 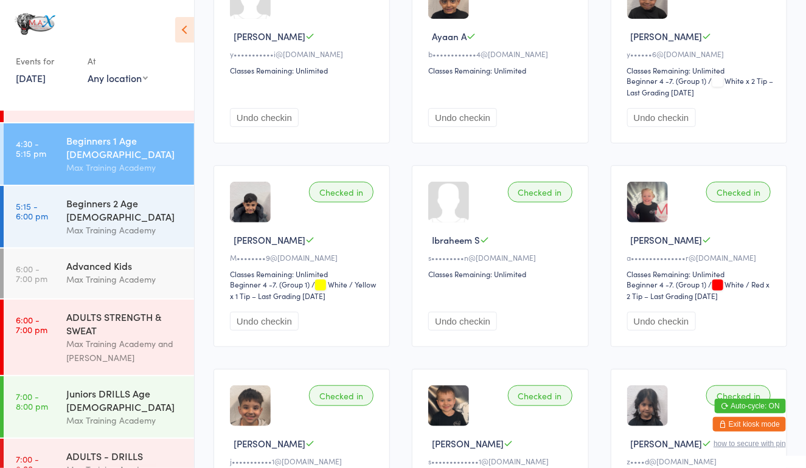 I want to click on div: At, so click(x=117, y=61).